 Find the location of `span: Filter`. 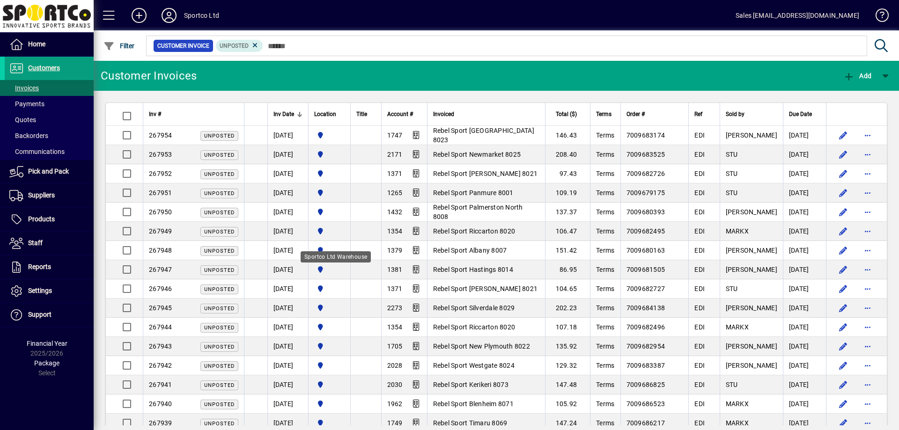

span: Filter is located at coordinates (119, 46).